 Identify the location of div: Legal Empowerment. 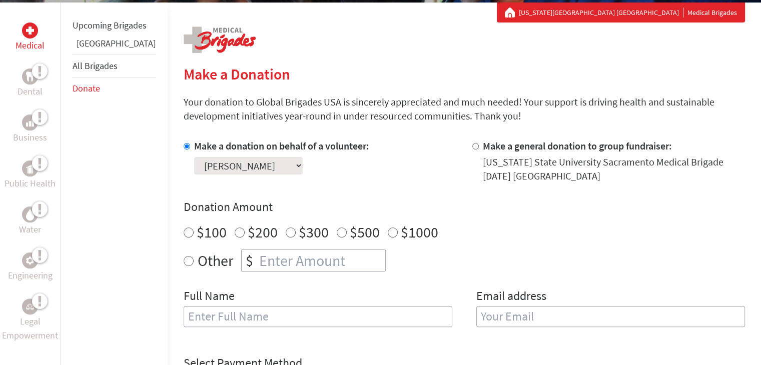
(30, 307).